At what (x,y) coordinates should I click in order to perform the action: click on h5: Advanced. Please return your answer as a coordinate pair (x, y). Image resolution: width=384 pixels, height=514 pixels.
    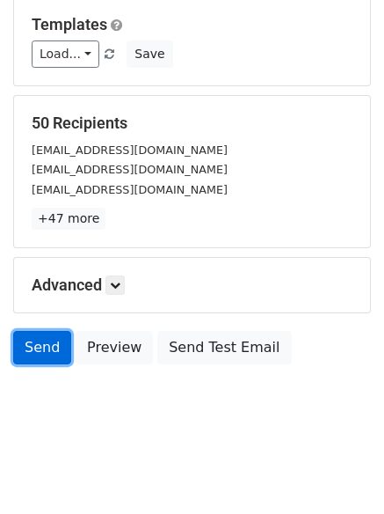
    Looking at the image, I should click on (192, 285).